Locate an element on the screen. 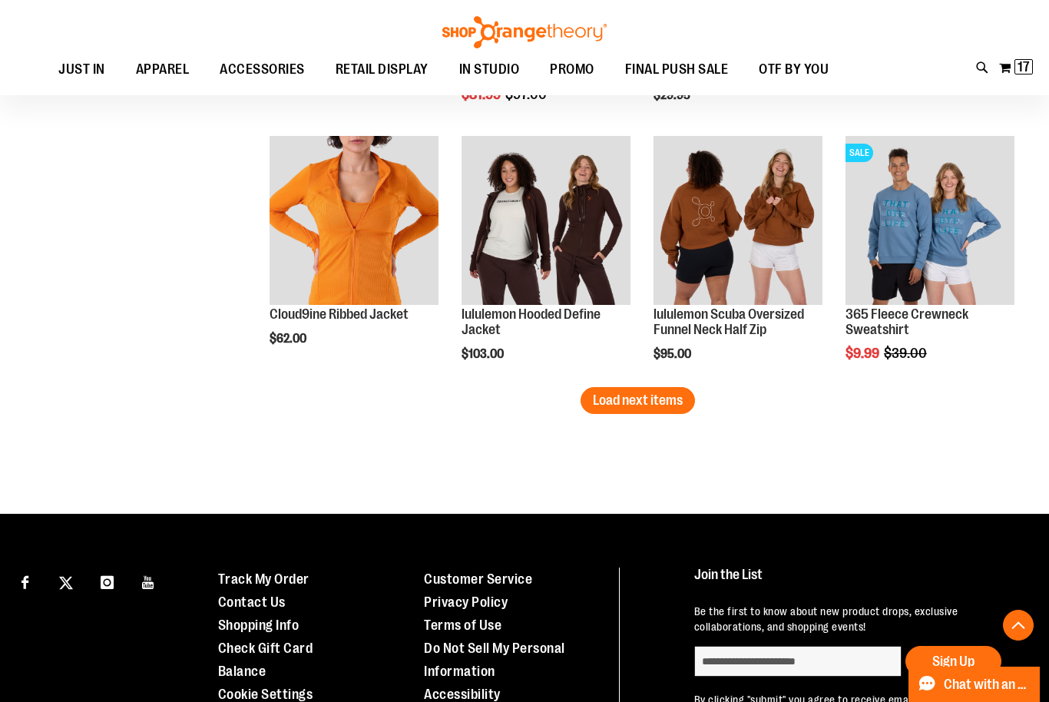 The width and height of the screenshot is (1049, 702). button: Load next items is located at coordinates (638, 400).